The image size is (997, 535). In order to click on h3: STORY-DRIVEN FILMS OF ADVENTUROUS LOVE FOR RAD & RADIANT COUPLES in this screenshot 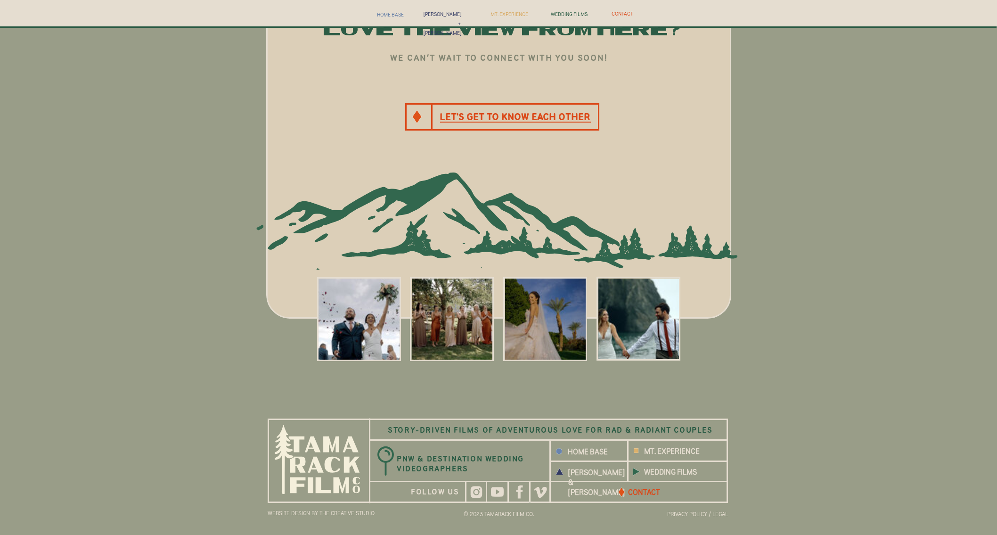, I will do `click(550, 431)`.